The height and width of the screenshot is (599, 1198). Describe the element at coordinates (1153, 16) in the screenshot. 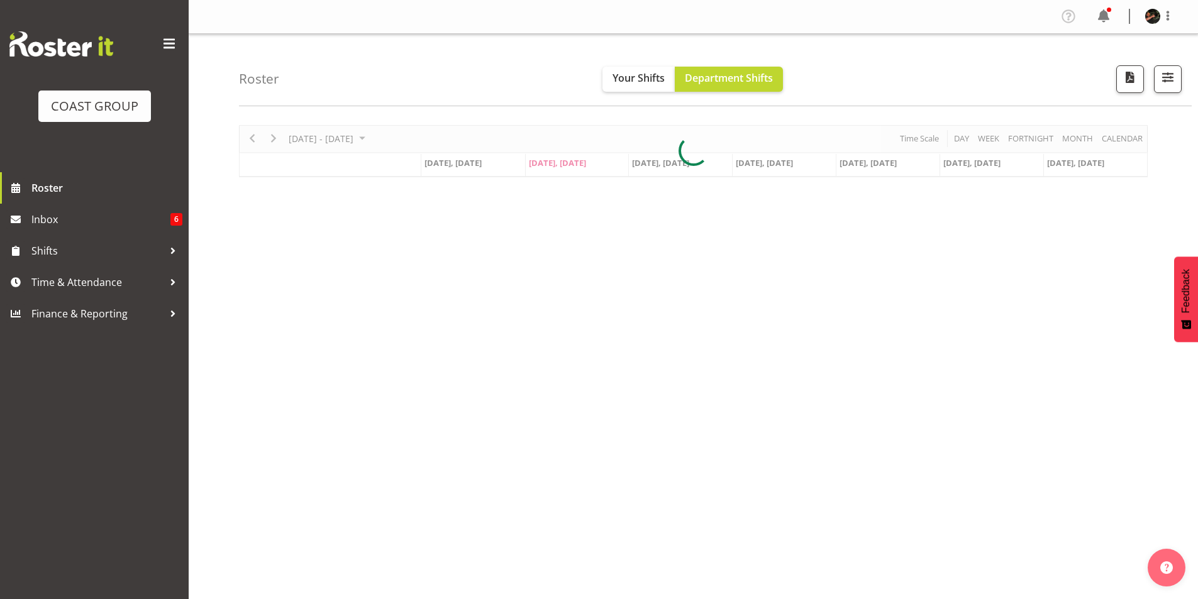

I see `img: alan-burrowsbb943395863b3ae7062c263e1c991831.png` at that location.